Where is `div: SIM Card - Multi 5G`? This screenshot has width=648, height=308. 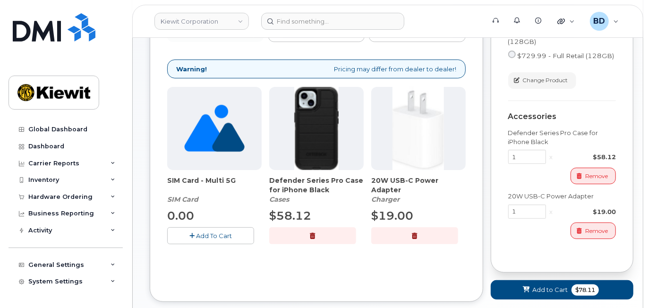 div: SIM Card - Multi 5G is located at coordinates (215, 190).